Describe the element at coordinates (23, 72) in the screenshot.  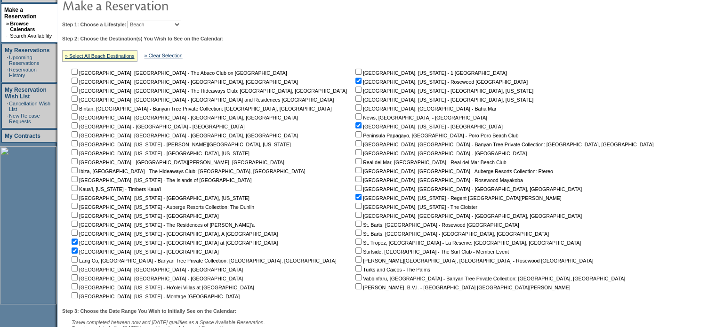
I see `a: Reservation History` at that location.